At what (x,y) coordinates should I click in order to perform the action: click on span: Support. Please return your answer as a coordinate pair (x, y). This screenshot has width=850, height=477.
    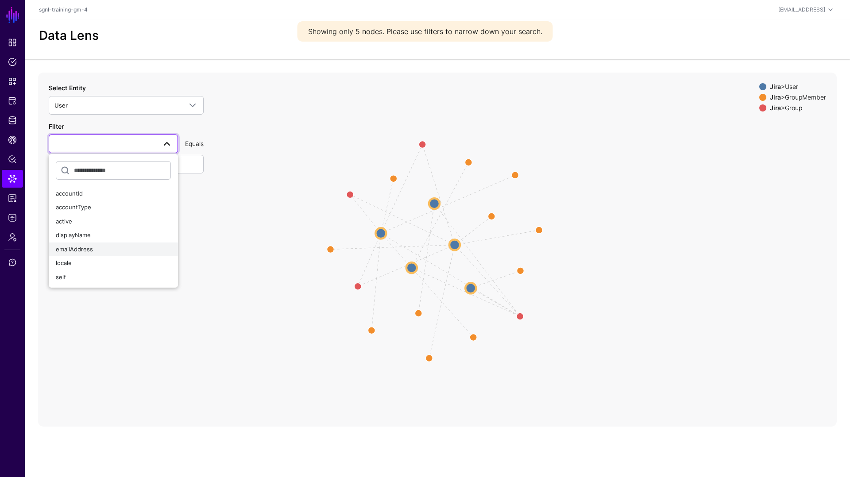
    Looking at the image, I should click on (12, 262).